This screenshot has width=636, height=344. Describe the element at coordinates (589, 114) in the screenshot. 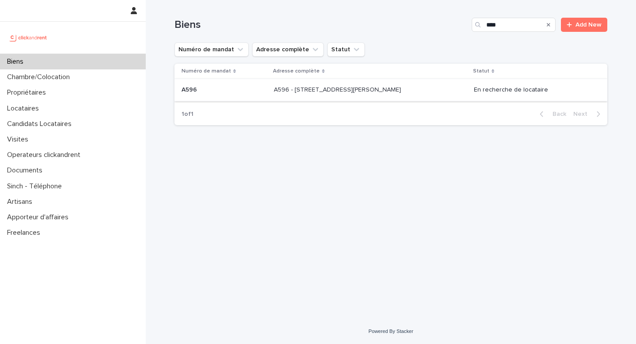

I see `button: Next` at that location.